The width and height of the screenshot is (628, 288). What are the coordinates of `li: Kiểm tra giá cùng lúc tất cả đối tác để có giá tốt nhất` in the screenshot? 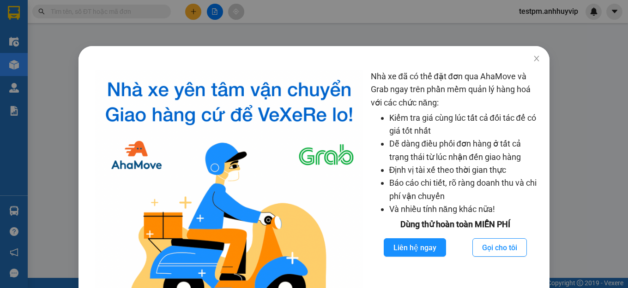 It's located at (465, 125).